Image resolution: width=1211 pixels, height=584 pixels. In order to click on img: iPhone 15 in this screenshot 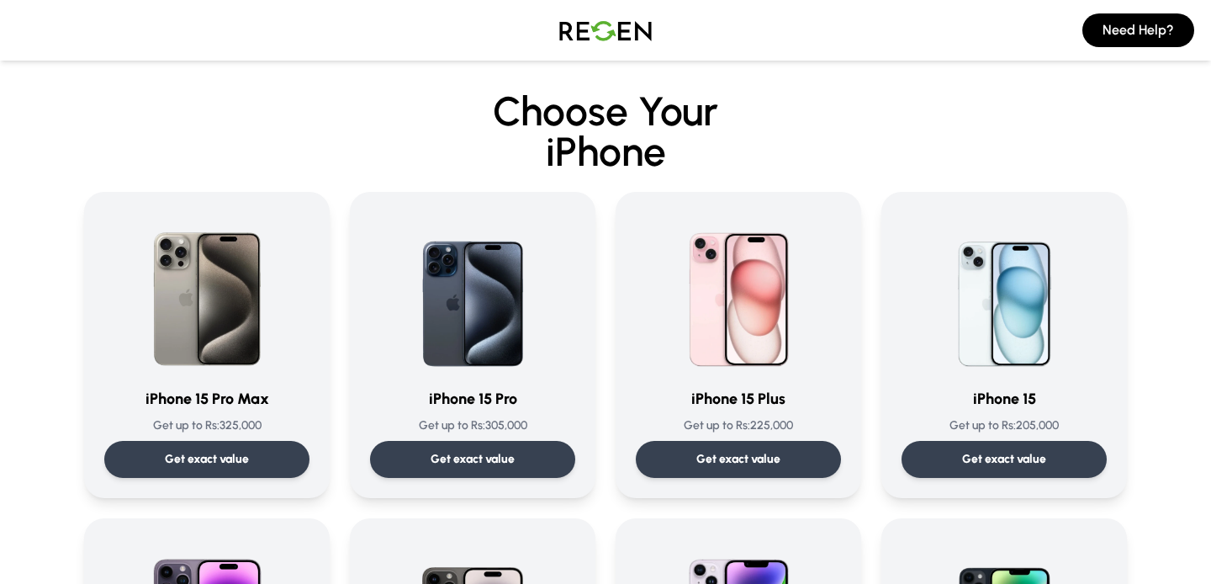, I will do `click(1004, 293)`.